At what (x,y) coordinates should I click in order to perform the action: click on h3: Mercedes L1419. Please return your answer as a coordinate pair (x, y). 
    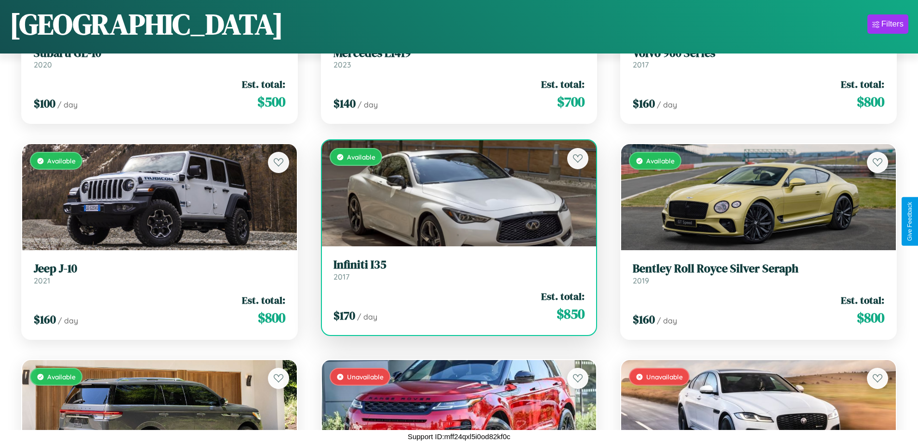
    Looking at the image, I should click on (459, 53).